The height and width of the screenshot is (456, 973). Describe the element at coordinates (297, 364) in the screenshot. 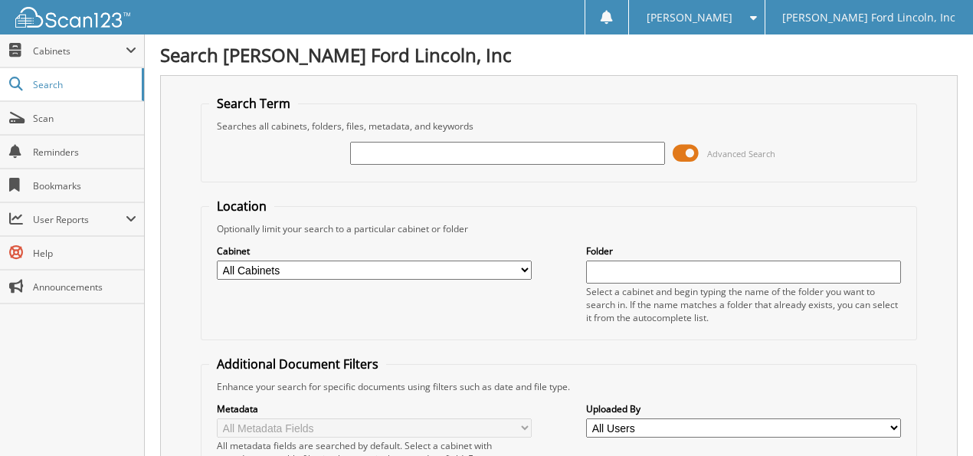

I see `legend: Additional Document Filters` at that location.